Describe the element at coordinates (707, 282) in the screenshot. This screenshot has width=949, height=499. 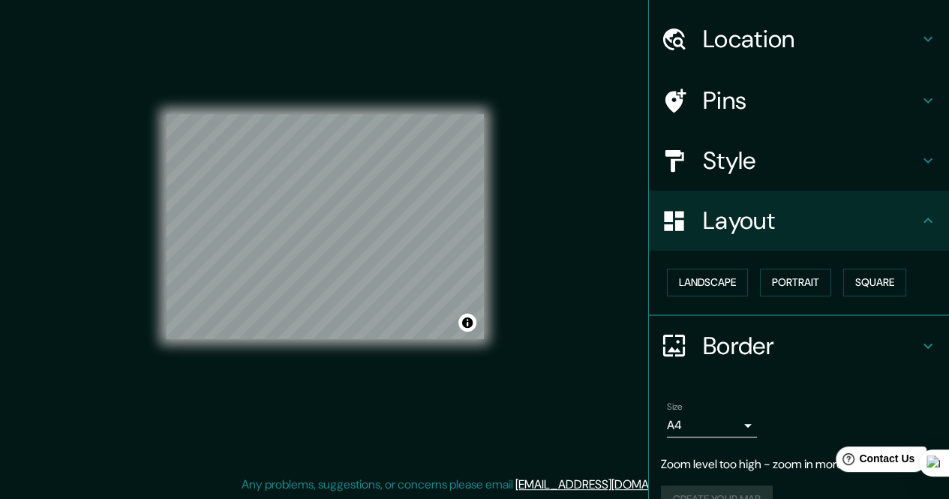
I see `button: Landscape` at that location.